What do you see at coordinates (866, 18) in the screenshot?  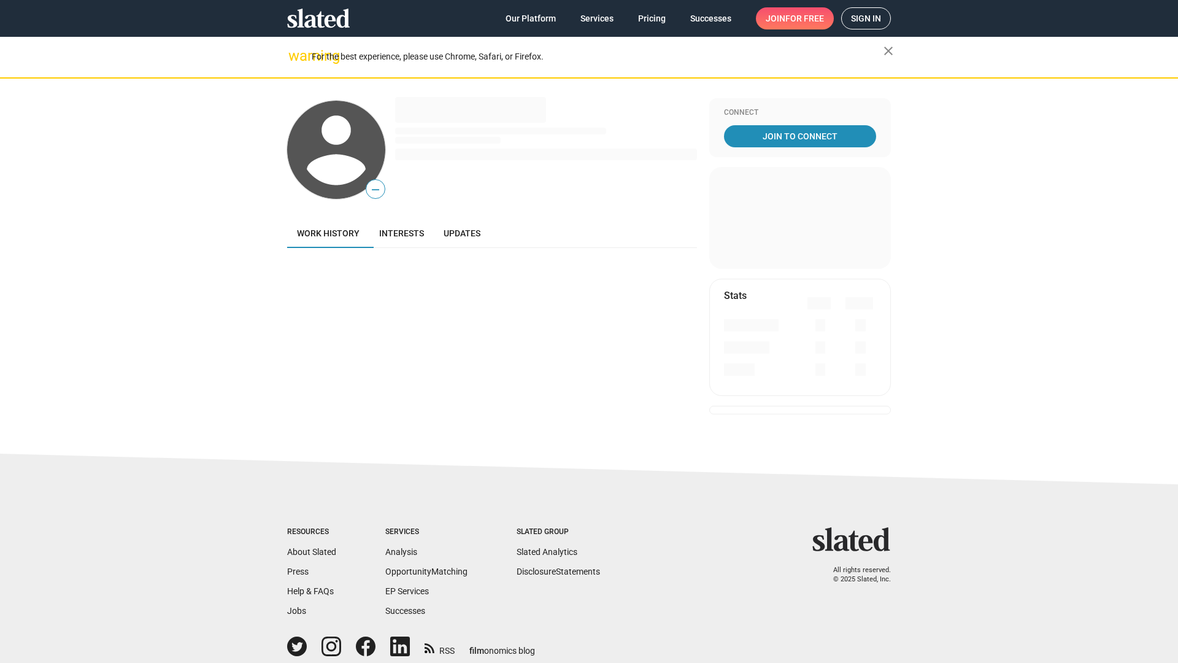 I see `span: Sign in` at bounding box center [866, 18].